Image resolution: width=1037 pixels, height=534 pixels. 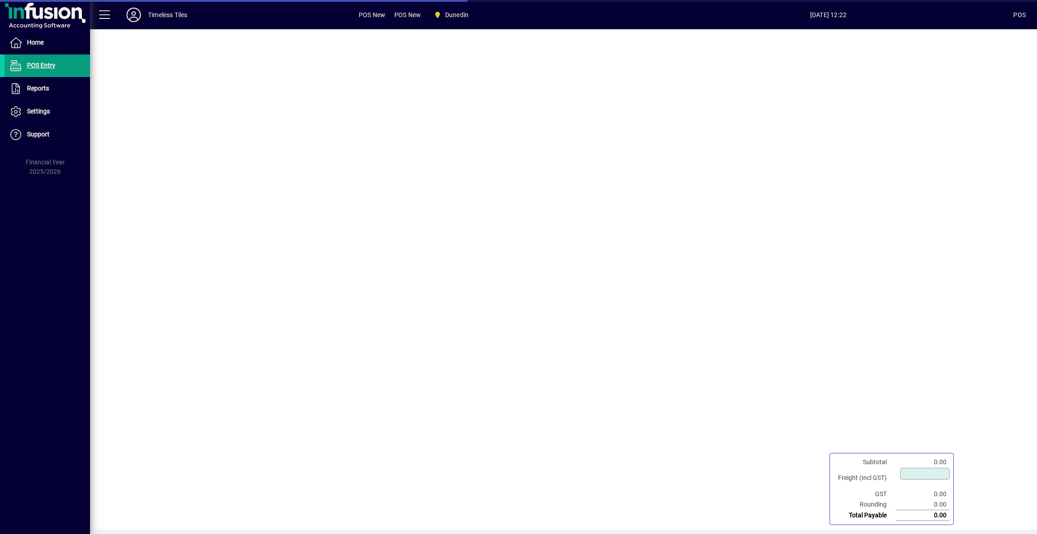 What do you see at coordinates (47, 112) in the screenshot?
I see `a: Settings` at bounding box center [47, 112].